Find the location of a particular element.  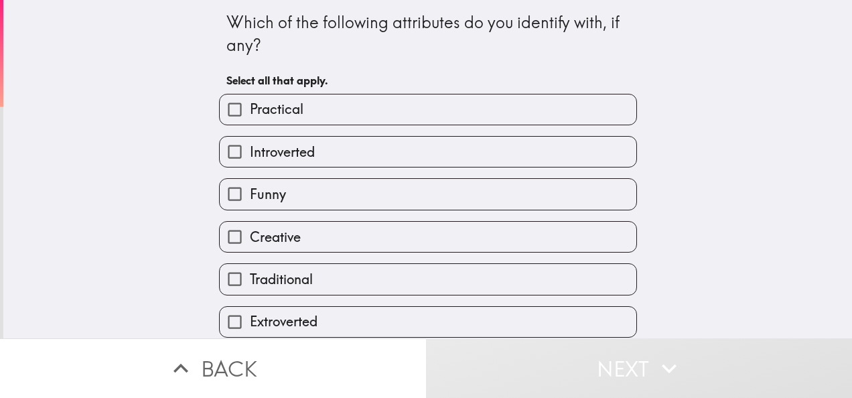

span: Practical is located at coordinates (277, 109).